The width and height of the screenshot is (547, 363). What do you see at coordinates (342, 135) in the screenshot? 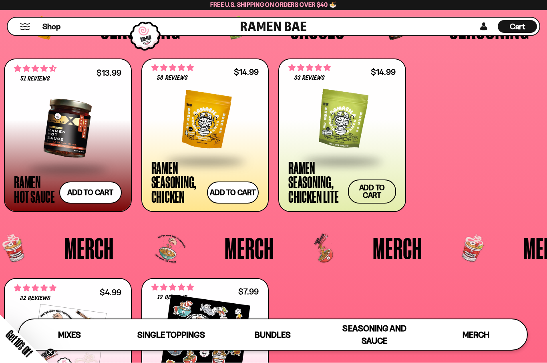
I see `a: 5.00 stars 33 reviews $14.99 Ramen Seasoning, Chicken Lite Add to cart` at bounding box center [342, 135].